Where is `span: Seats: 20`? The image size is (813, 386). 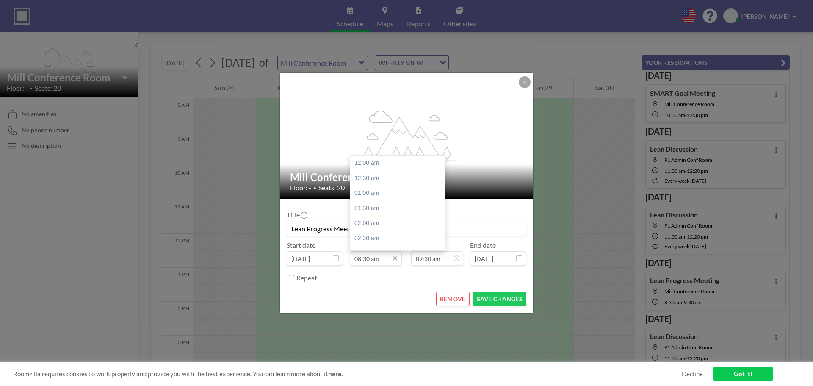 span: Seats: 20 is located at coordinates (331, 188).